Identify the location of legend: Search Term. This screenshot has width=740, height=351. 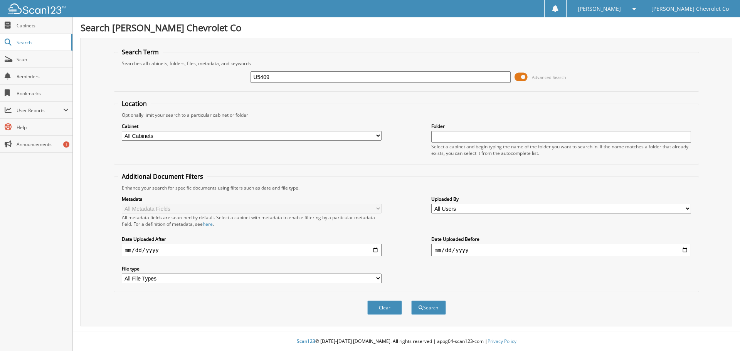
(140, 52).